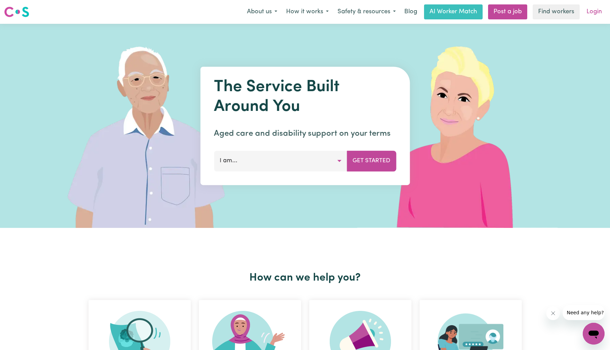  Describe the element at coordinates (17, 12) in the screenshot. I see `img: Careseekers logo` at that location.